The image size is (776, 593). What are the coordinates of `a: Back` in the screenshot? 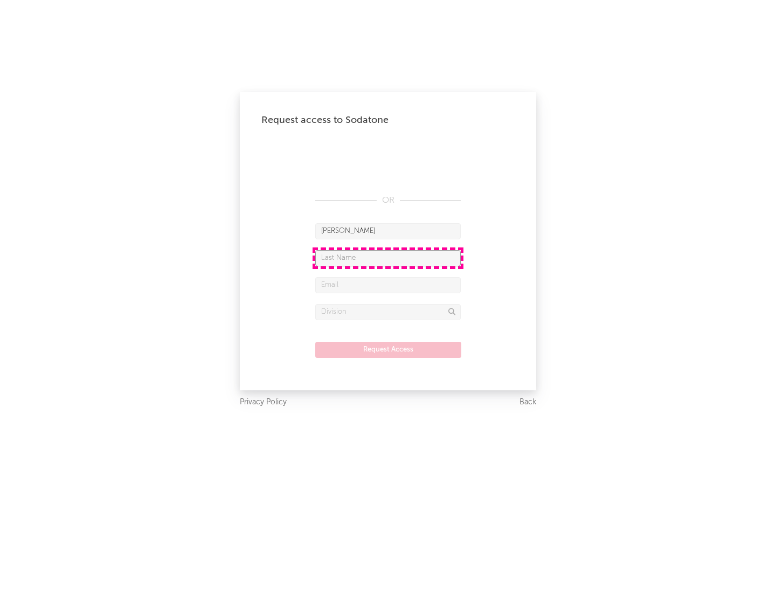 It's located at (528, 402).